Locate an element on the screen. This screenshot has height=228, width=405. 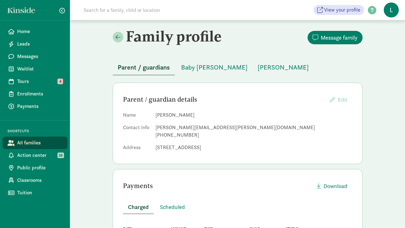
dt: Address is located at coordinates (137, 149).